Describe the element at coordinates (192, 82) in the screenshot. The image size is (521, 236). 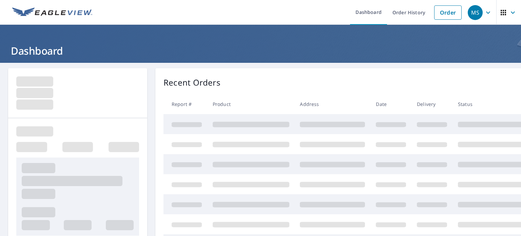
I see `p: Recent Orders` at that location.